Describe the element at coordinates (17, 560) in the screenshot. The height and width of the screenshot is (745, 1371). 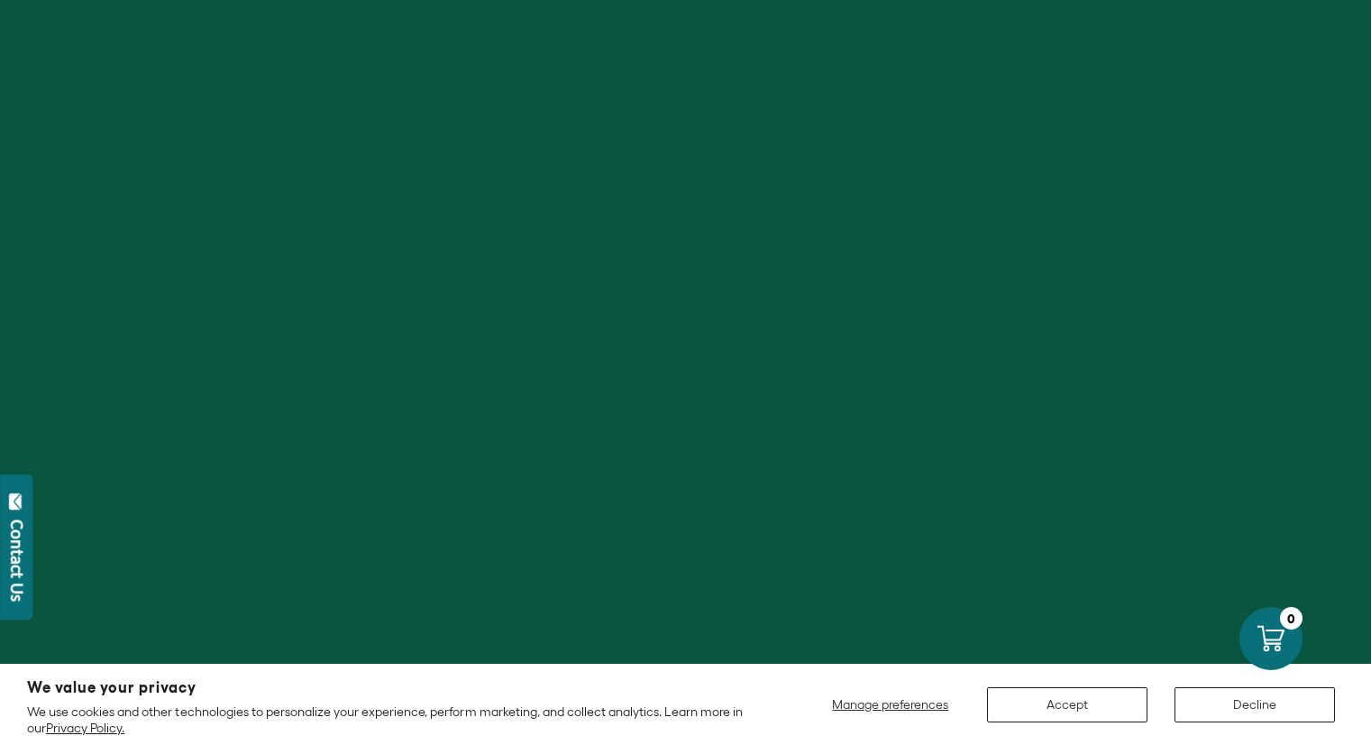
I see `div: Contact Us` at that location.